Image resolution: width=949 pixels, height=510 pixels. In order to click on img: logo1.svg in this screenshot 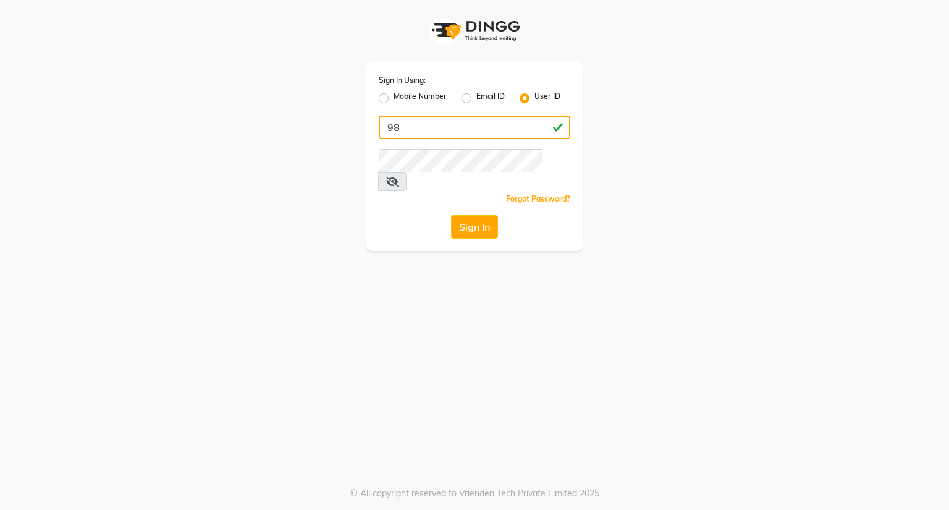, I will do `click(474, 30)`.